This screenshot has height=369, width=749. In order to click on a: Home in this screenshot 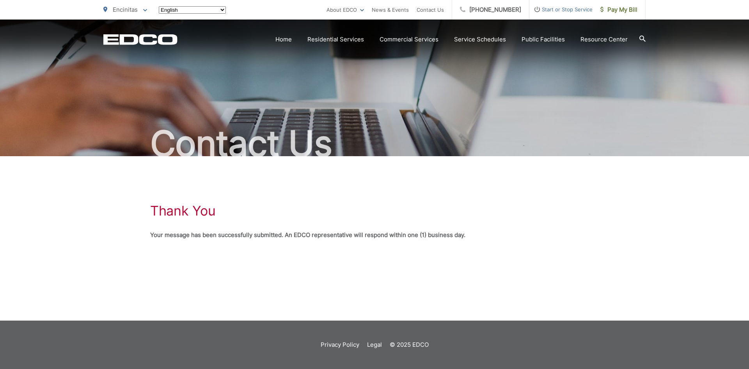, I will do `click(284, 39)`.